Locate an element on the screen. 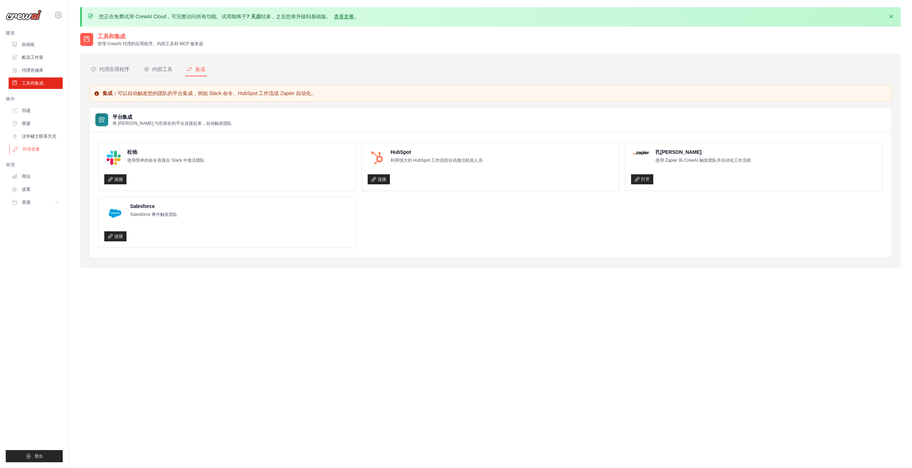  font: Salesforce 事件触发团队 is located at coordinates (154, 214).